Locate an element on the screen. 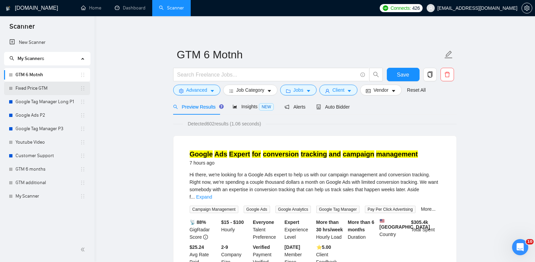 Image resolution: width=535 pixels, height=262 pixels. button: barsJob Categorycaret-down is located at coordinates (250, 90).